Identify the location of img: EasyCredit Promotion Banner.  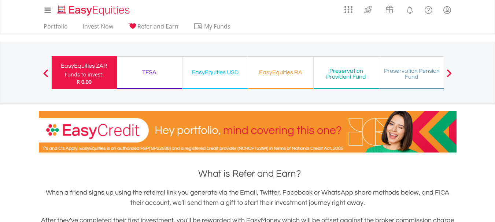
(248, 132).